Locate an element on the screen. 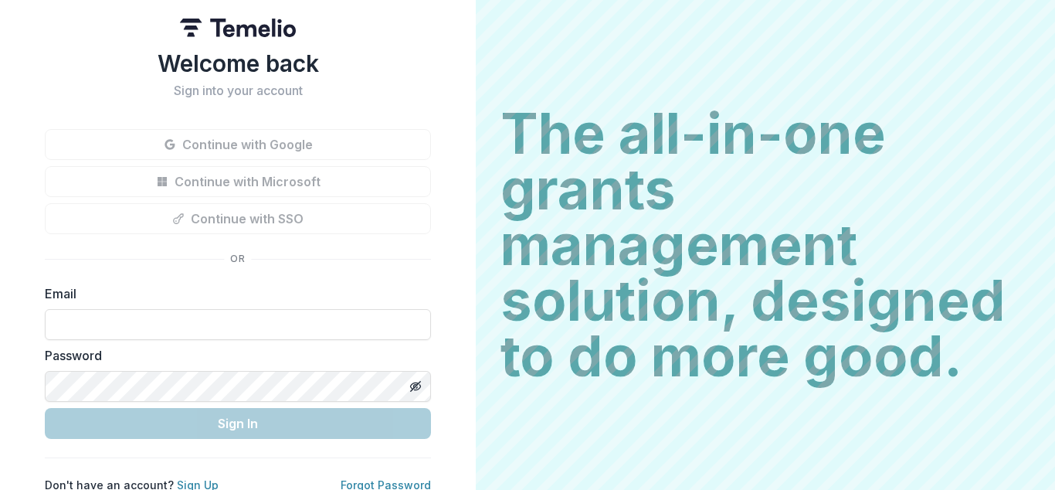  label: Password is located at coordinates (233, 355).